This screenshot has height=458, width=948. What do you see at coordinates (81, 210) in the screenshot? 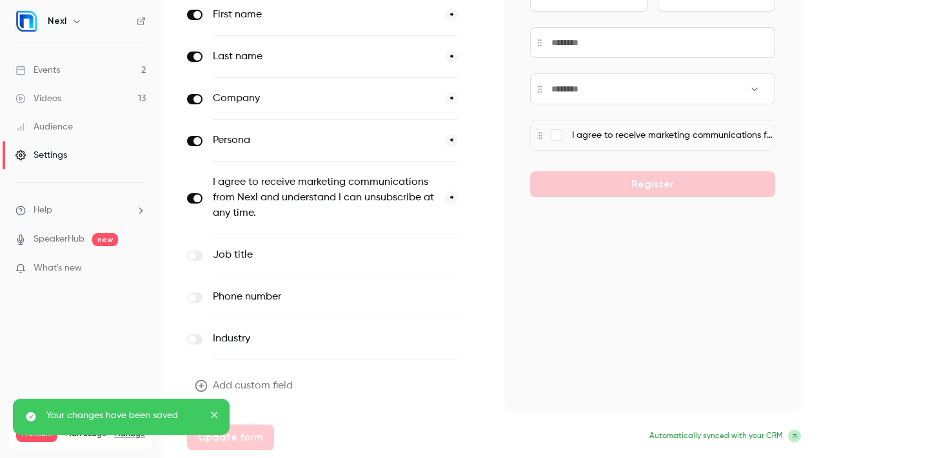
I see `li: help-dropdown-opener` at bounding box center [81, 210].